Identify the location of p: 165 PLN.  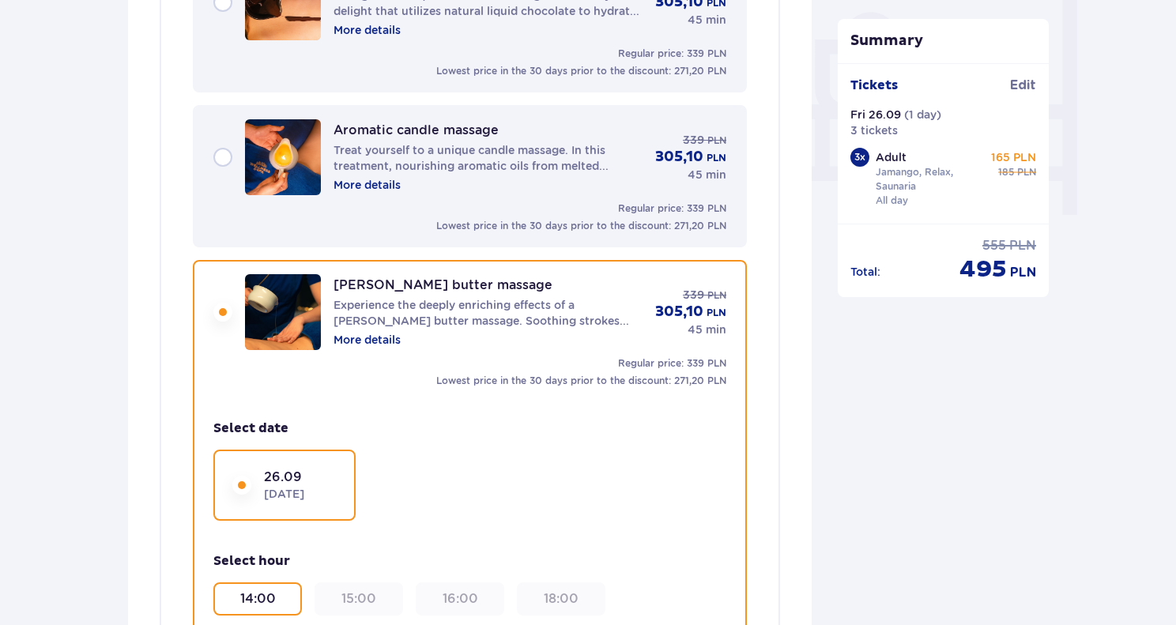
(1013, 157).